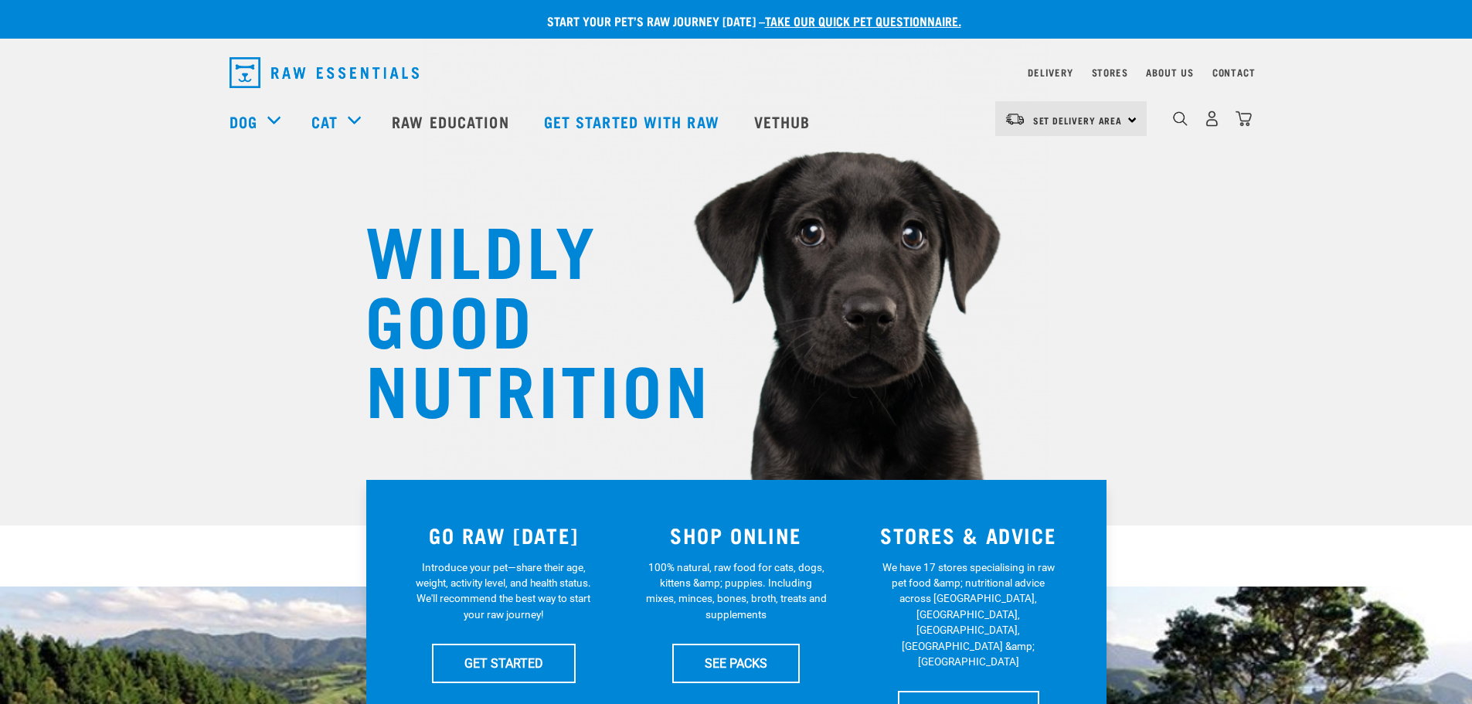 Image resolution: width=1472 pixels, height=704 pixels. Describe the element at coordinates (1234, 72) in the screenshot. I see `a: Contact` at that location.